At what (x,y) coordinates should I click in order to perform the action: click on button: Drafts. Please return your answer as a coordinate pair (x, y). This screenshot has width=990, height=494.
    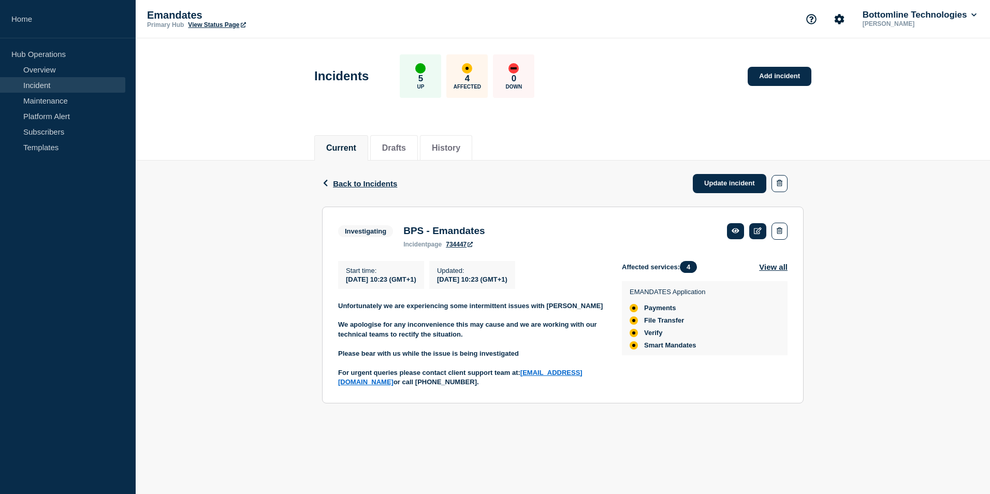
    Looking at the image, I should click on (394, 148).